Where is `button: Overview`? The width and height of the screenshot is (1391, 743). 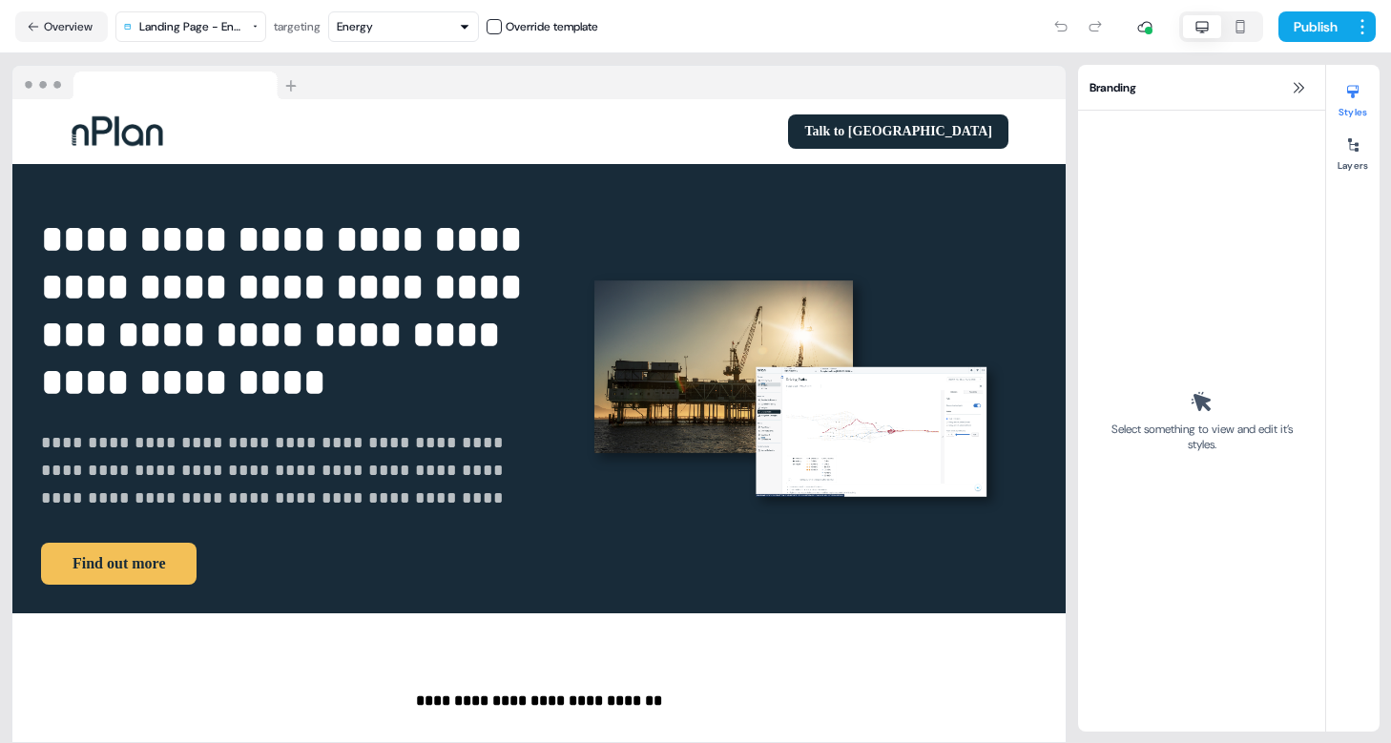
button: Overview is located at coordinates (61, 27).